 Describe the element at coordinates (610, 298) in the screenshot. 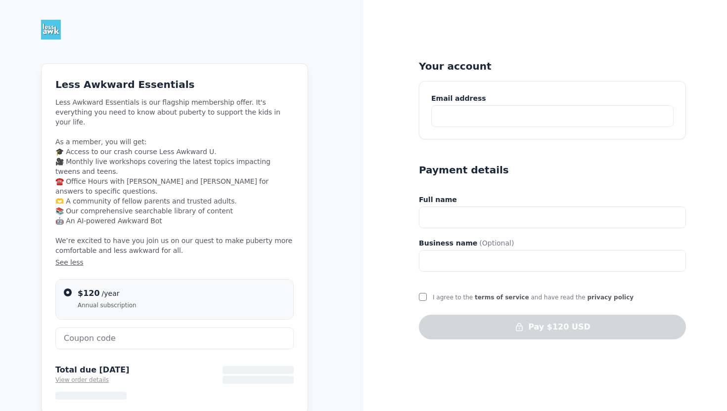

I see `a: privacy policy` at that location.